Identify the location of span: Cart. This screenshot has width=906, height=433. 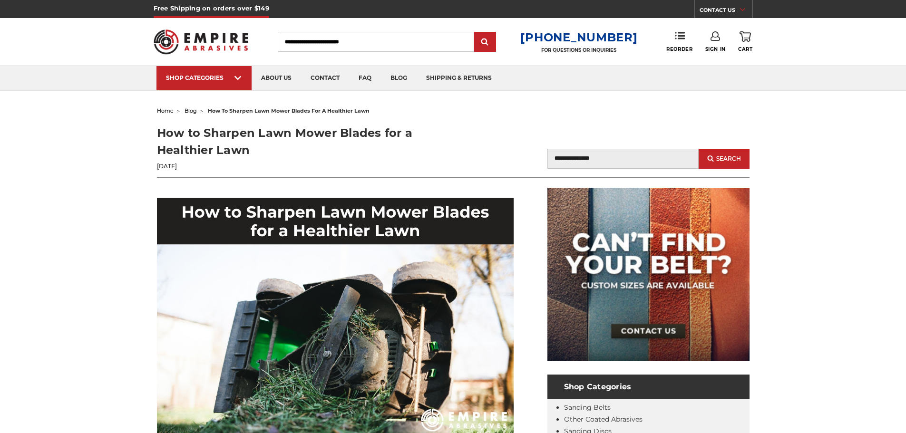
(745, 49).